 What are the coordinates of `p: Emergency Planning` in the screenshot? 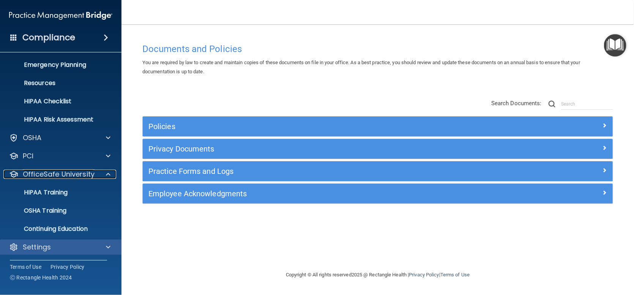 It's located at (57, 65).